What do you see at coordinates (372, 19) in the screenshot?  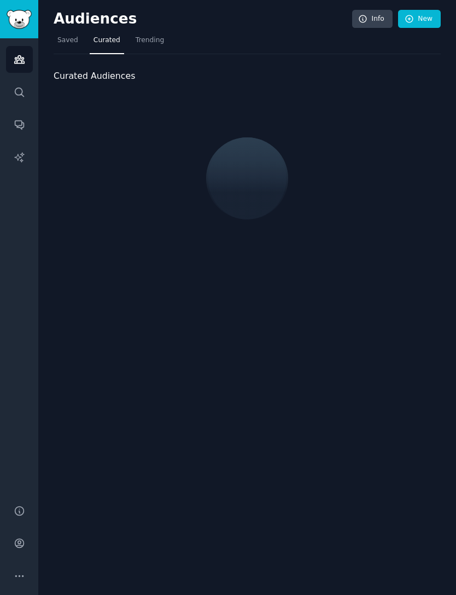 I see `a: Info` at bounding box center [372, 19].